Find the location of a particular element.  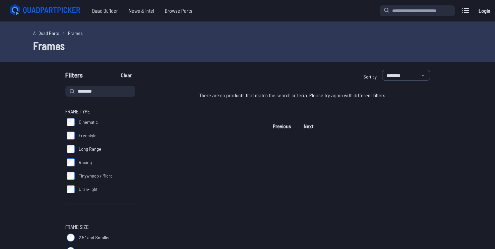

a: Frames is located at coordinates (75, 33).